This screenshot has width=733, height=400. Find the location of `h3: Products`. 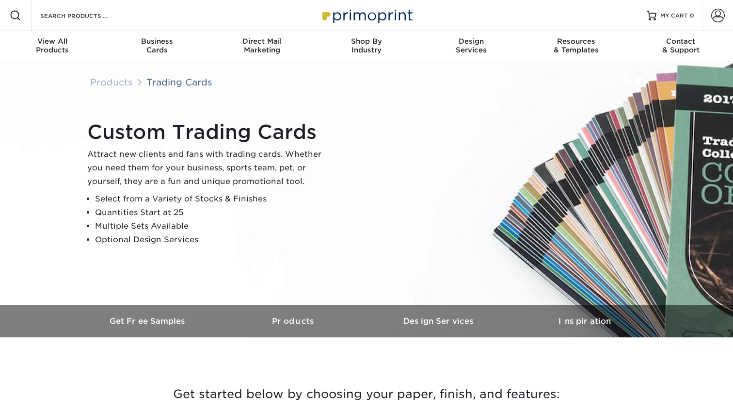

h3: Products is located at coordinates (294, 321).